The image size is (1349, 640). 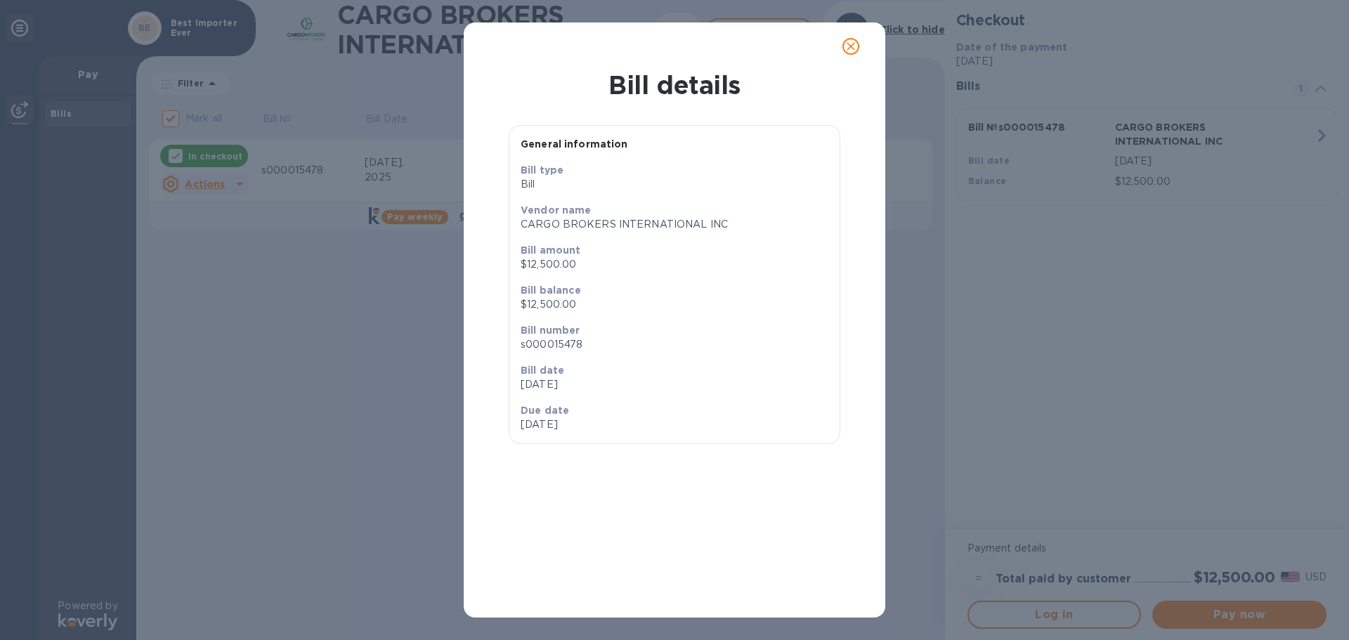 What do you see at coordinates (551, 290) in the screenshot?
I see `b: Bill balance` at bounding box center [551, 290].